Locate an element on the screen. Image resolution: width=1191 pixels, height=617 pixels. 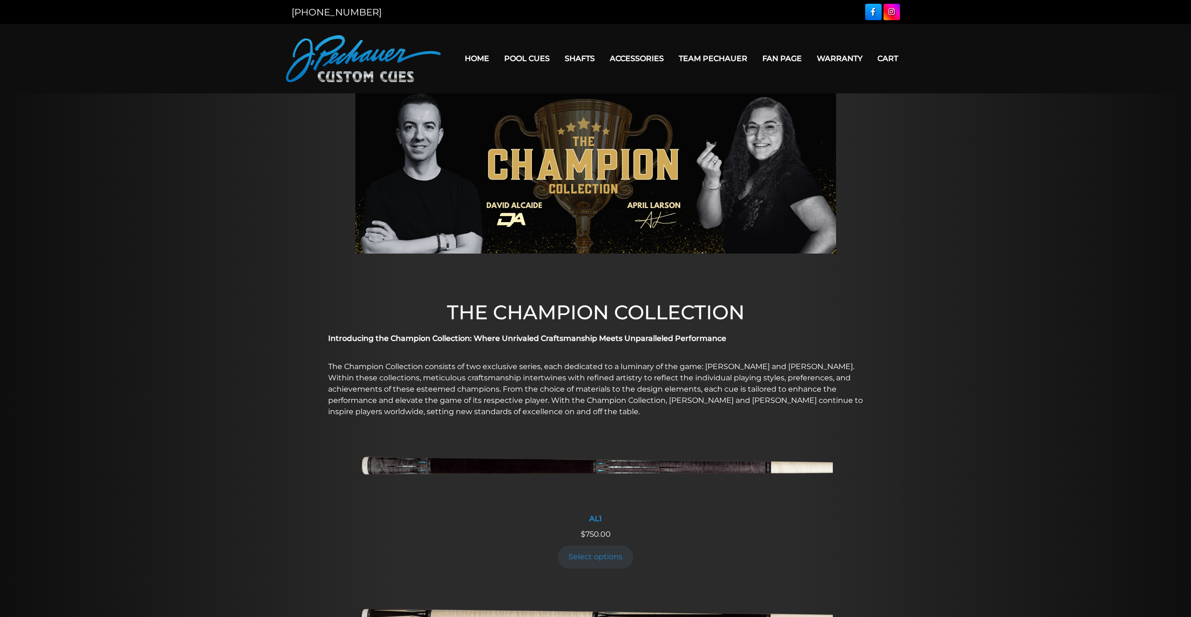
span: 750.00 is located at coordinates (596, 534).